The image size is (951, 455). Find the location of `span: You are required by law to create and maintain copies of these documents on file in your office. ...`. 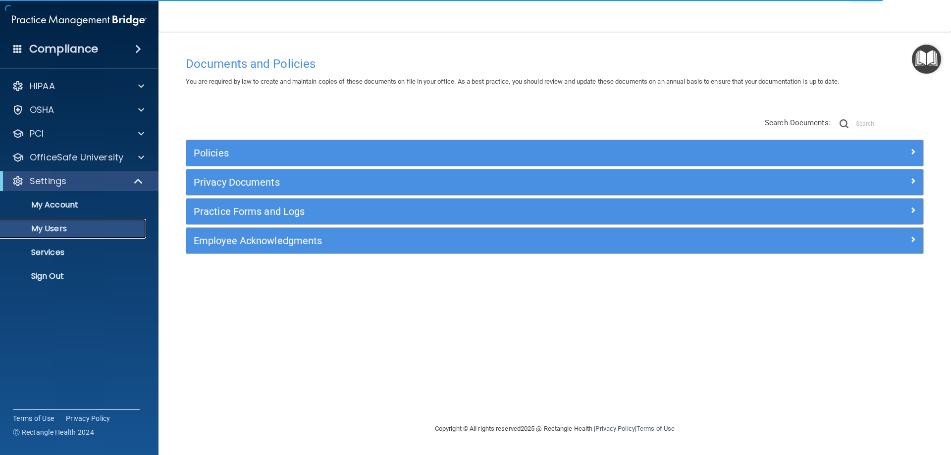

span: You are required by law to create and maintain copies of these documents on file in your office. ... is located at coordinates (512, 81).